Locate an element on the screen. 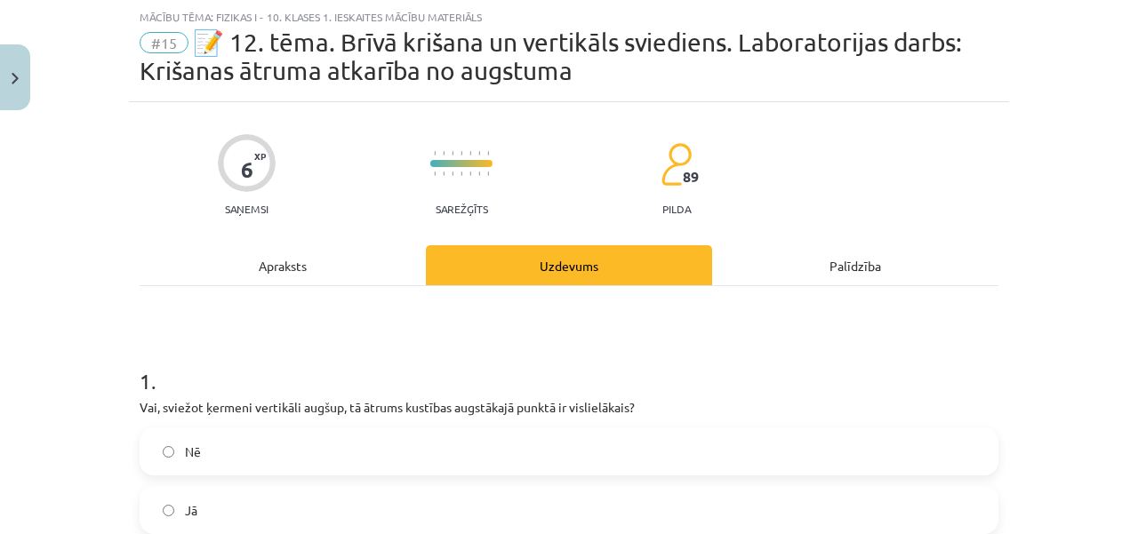  input: Jā is located at coordinates (168, 510).